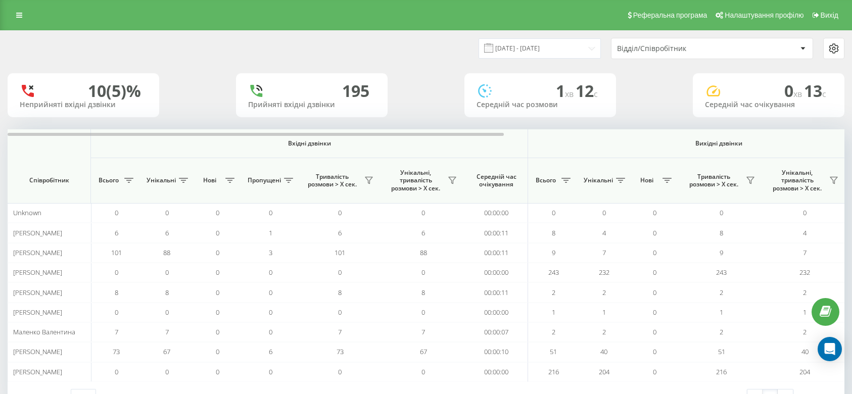  What do you see at coordinates (553, 253) in the screenshot?
I see `span: 9` at bounding box center [553, 253].